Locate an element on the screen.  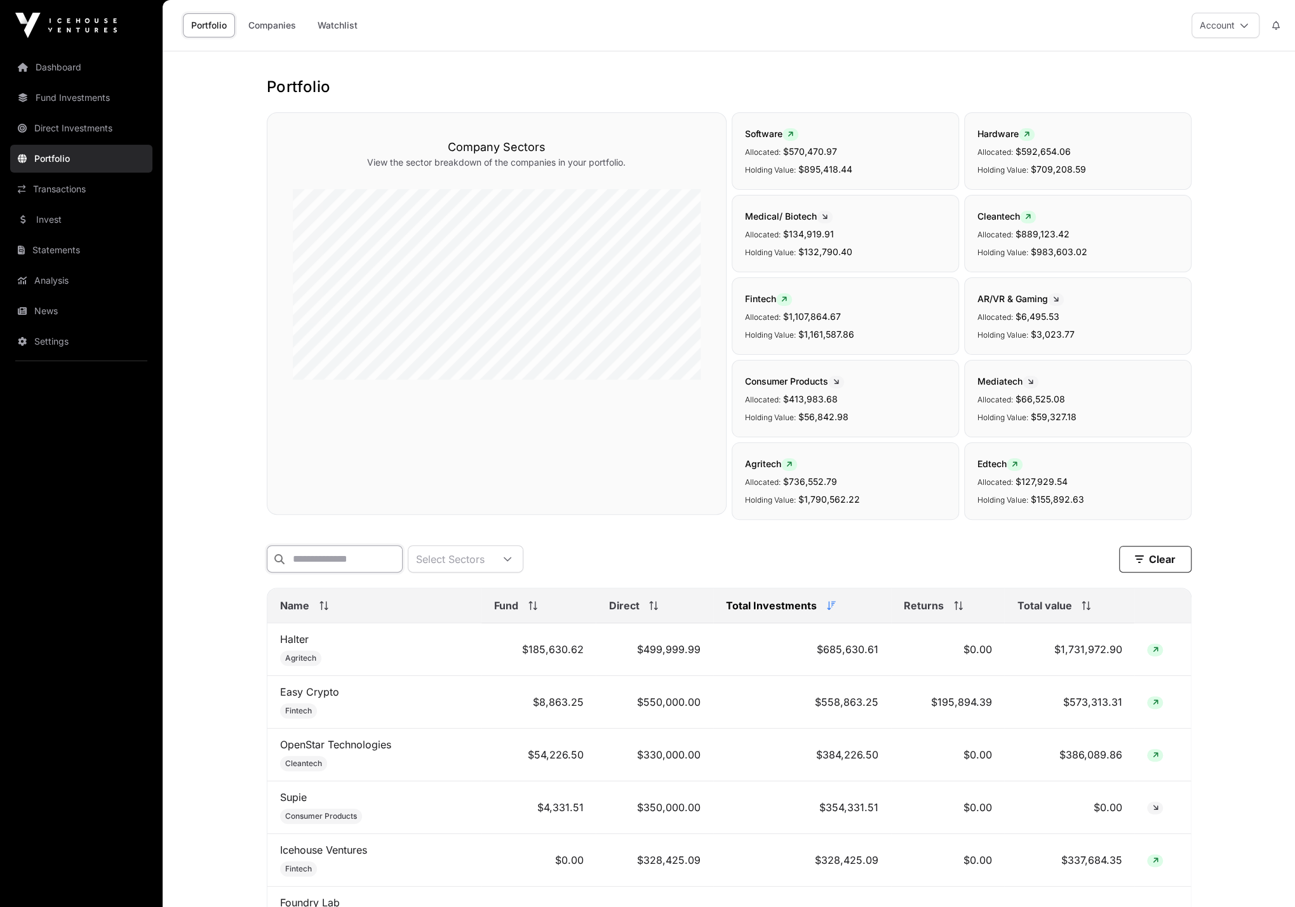
td: $54,226.50 is located at coordinates (538, 755).